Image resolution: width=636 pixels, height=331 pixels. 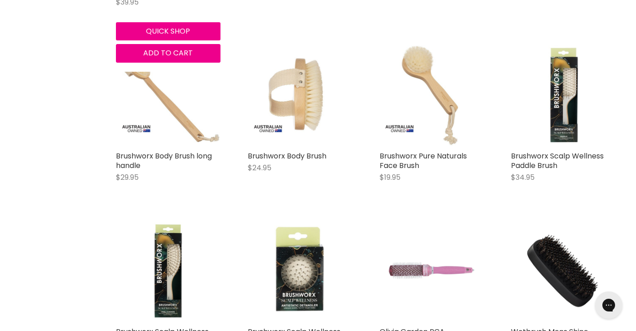 I want to click on img: Brushworx Body Brush, so click(x=300, y=95).